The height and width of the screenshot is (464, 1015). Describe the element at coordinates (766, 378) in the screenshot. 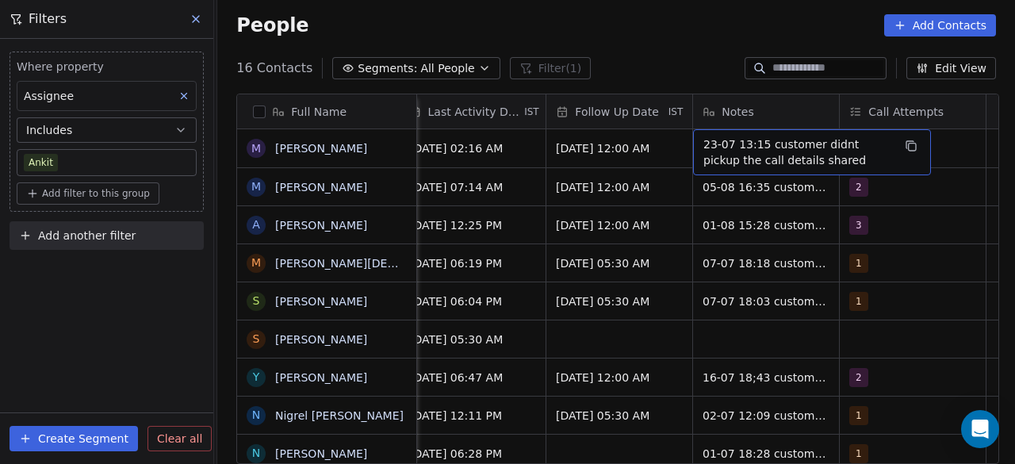

I see `span: 16-07 18;43 customer didnt pickup the call 02-07 12:17 incoming call is not available` at that location.